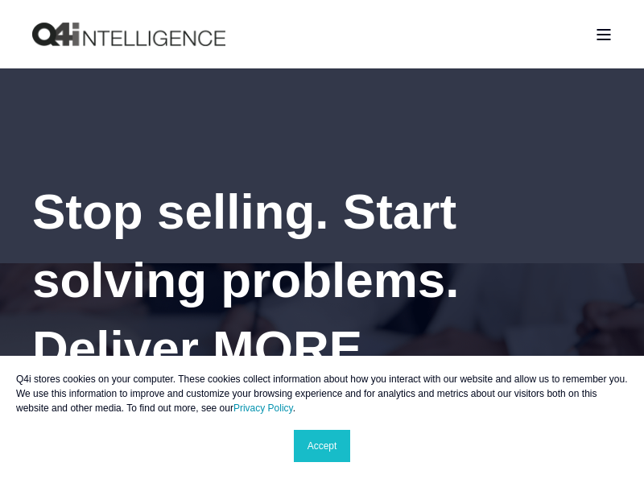 The image size is (644, 483). What do you see at coordinates (263, 408) in the screenshot?
I see `a: Privacy Policy` at bounding box center [263, 408].